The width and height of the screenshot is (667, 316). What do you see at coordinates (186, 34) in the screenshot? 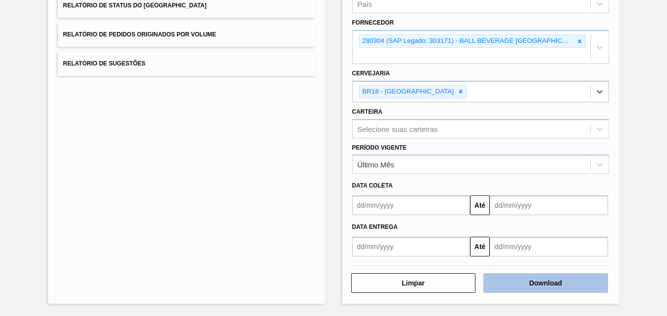
I see `button: Relatório de Pedidos Originados por Volume` at bounding box center [186, 34].